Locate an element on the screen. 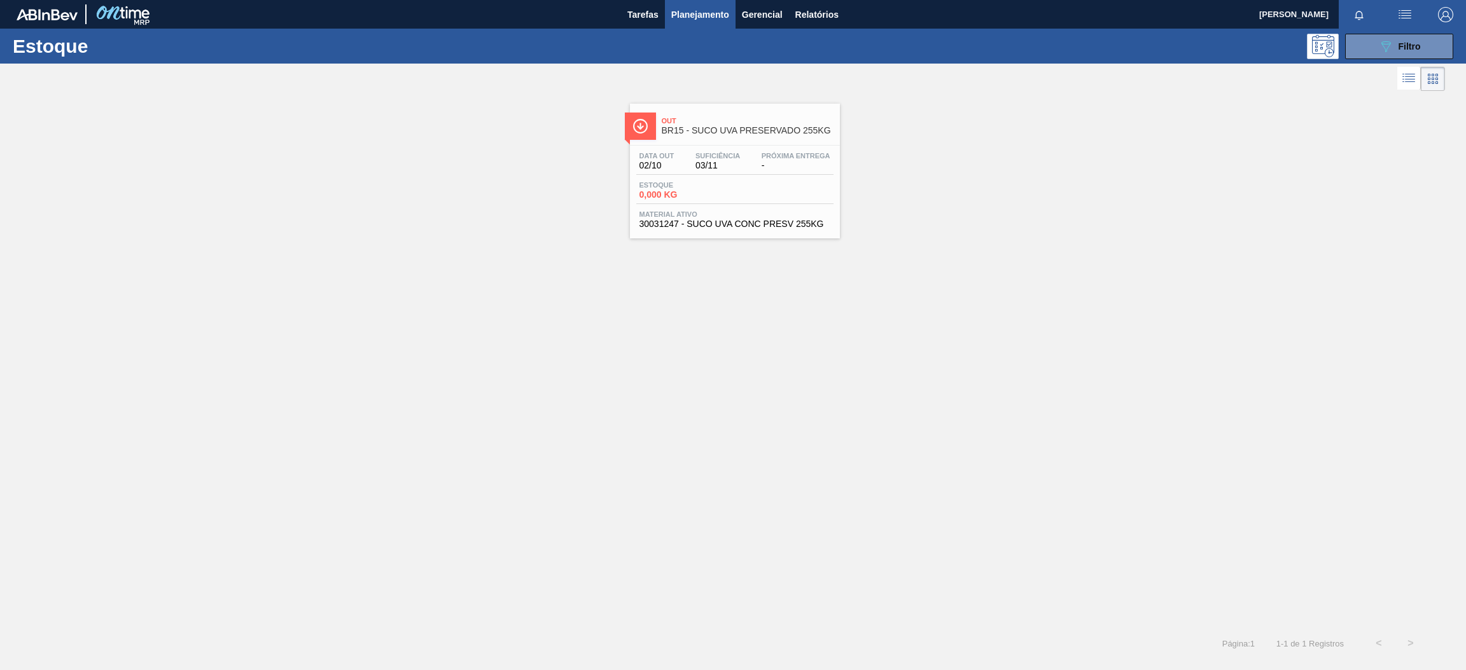 This screenshot has width=1466, height=670. span: Gerencial is located at coordinates (762, 15).